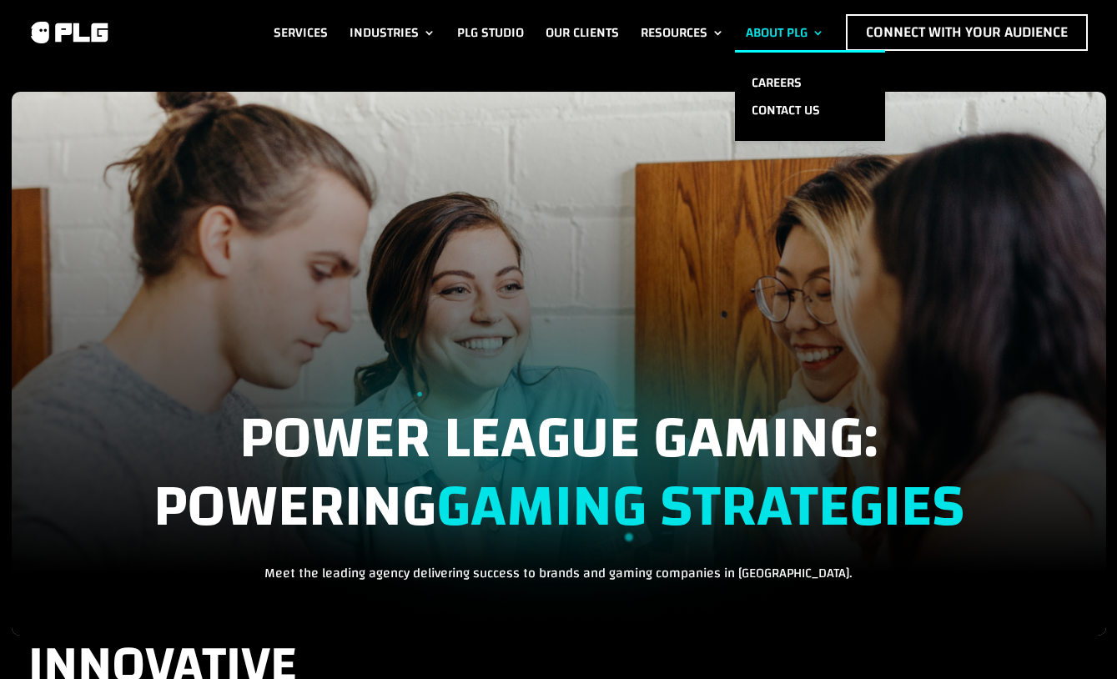  I want to click on div: Widget de chat, so click(1075, 639).